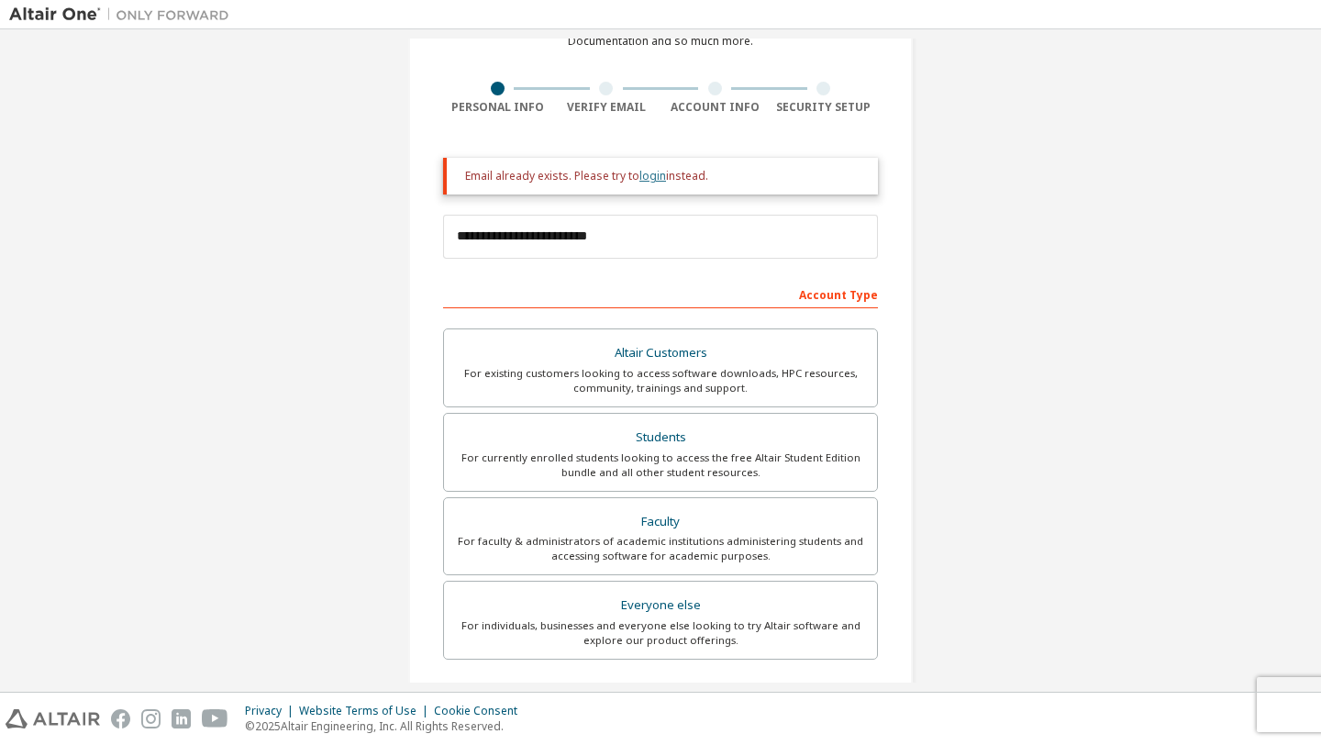 The width and height of the screenshot is (1321, 745). Describe the element at coordinates (661, 381) in the screenshot. I see `div: For existing customers looking to access software downloads, HPC resources, community, trainings ...` at that location.